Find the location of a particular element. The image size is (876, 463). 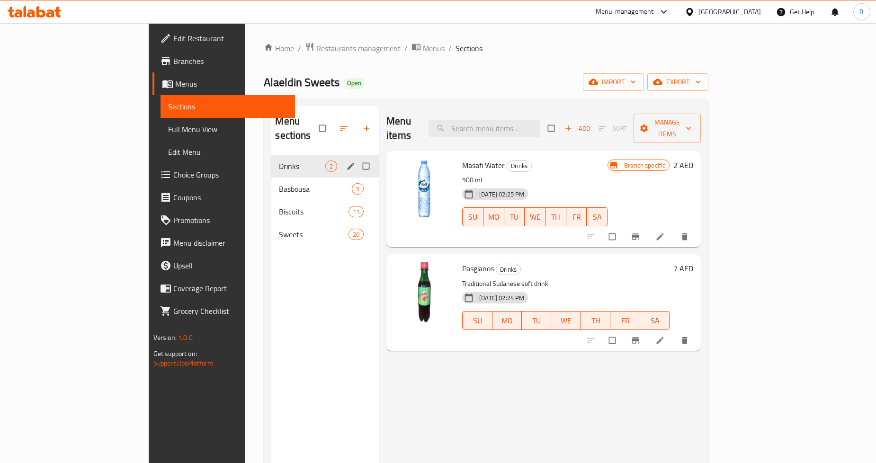

span: Sort sections is located at coordinates (345, 128).